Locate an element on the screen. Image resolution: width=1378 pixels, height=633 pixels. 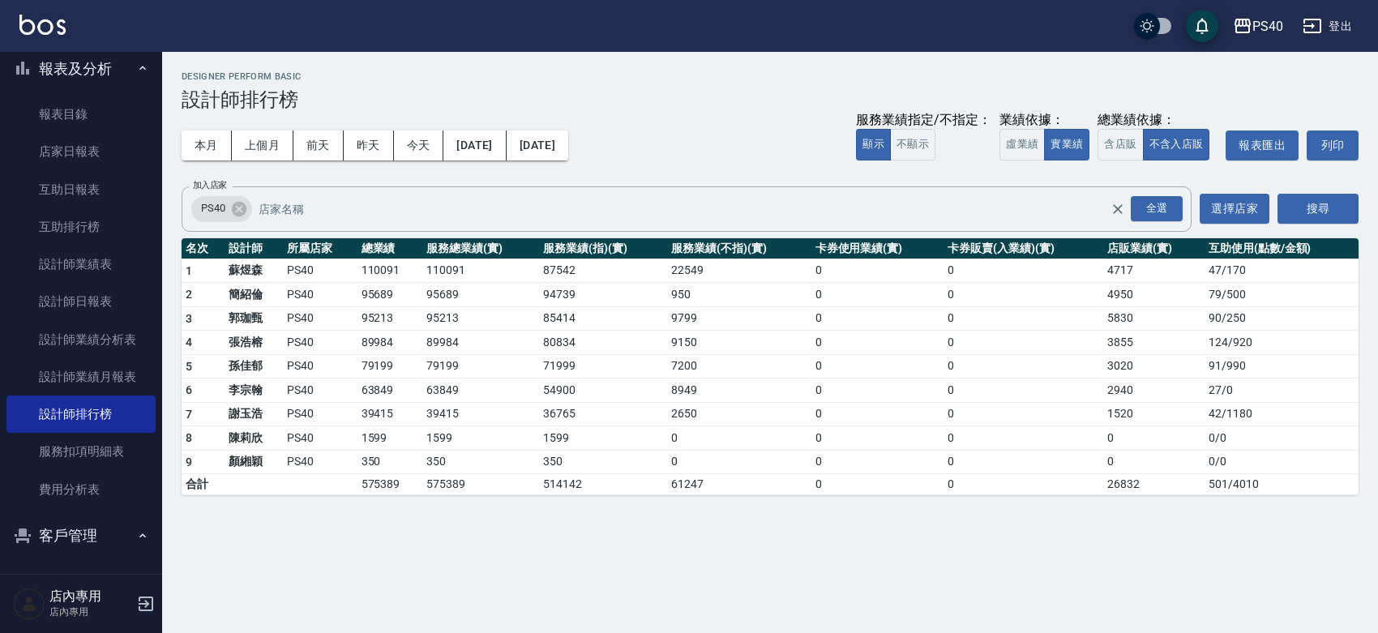
a: 設計師排行榜 is located at coordinates (81, 414).